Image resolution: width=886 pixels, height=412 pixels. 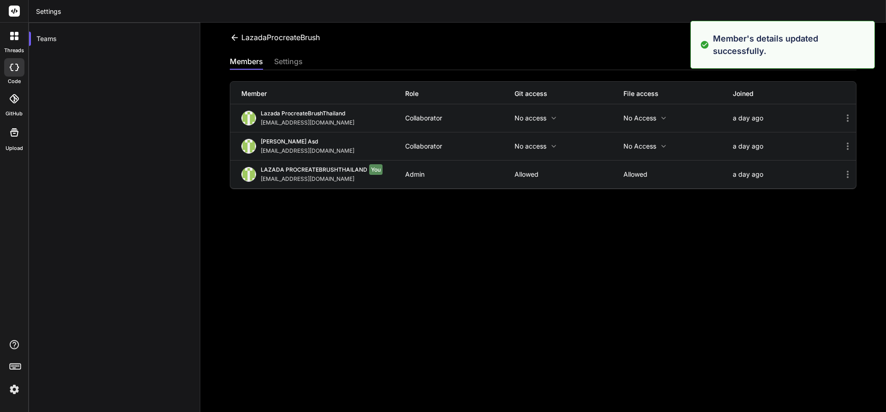 What do you see at coordinates (247, 62) in the screenshot?
I see `div: members` at bounding box center [247, 62].